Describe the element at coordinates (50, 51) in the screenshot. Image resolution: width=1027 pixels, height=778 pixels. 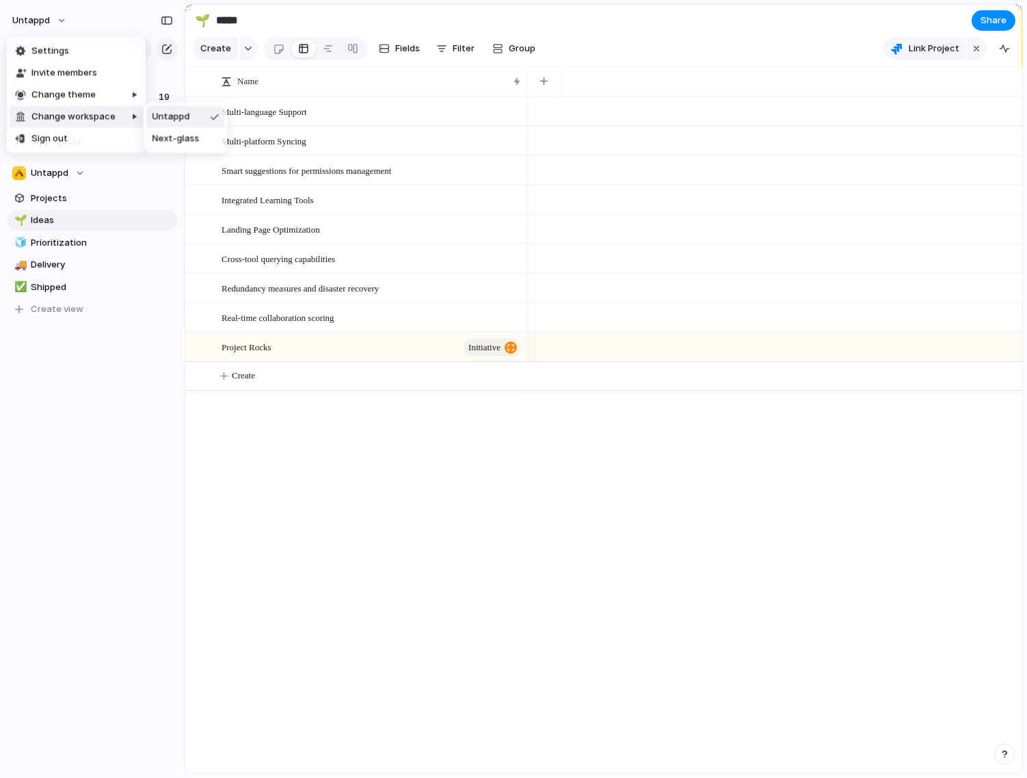
I see `span: Settings` at that location.